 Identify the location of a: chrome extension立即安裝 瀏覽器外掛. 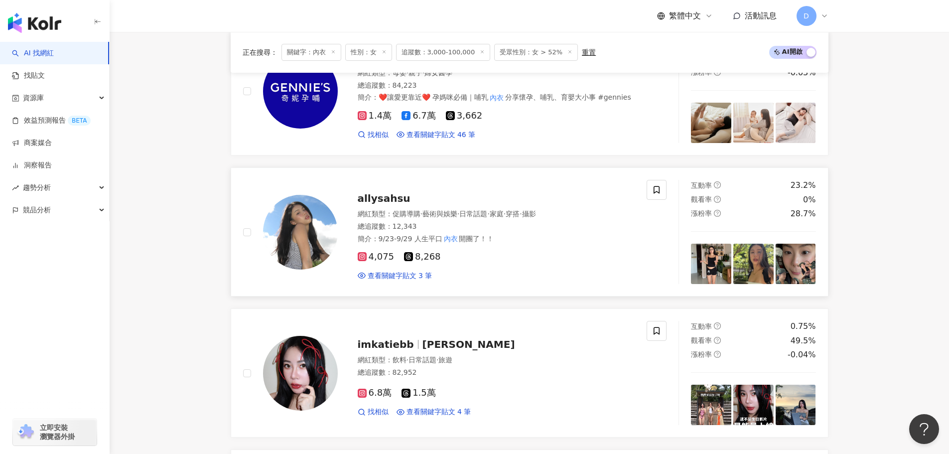
(55, 432).